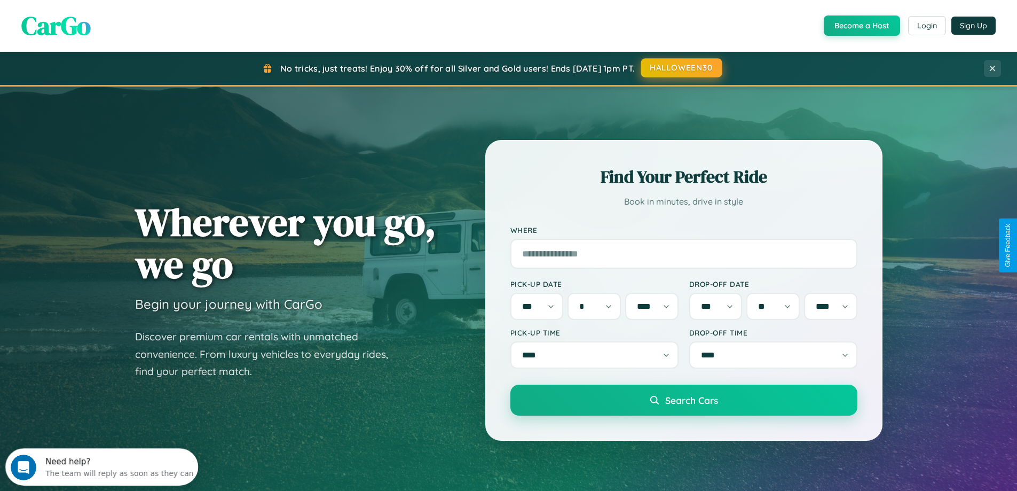  Describe the element at coordinates (114, 23) in the screenshot. I see `div: The team will reply as soon as they can` at that location.